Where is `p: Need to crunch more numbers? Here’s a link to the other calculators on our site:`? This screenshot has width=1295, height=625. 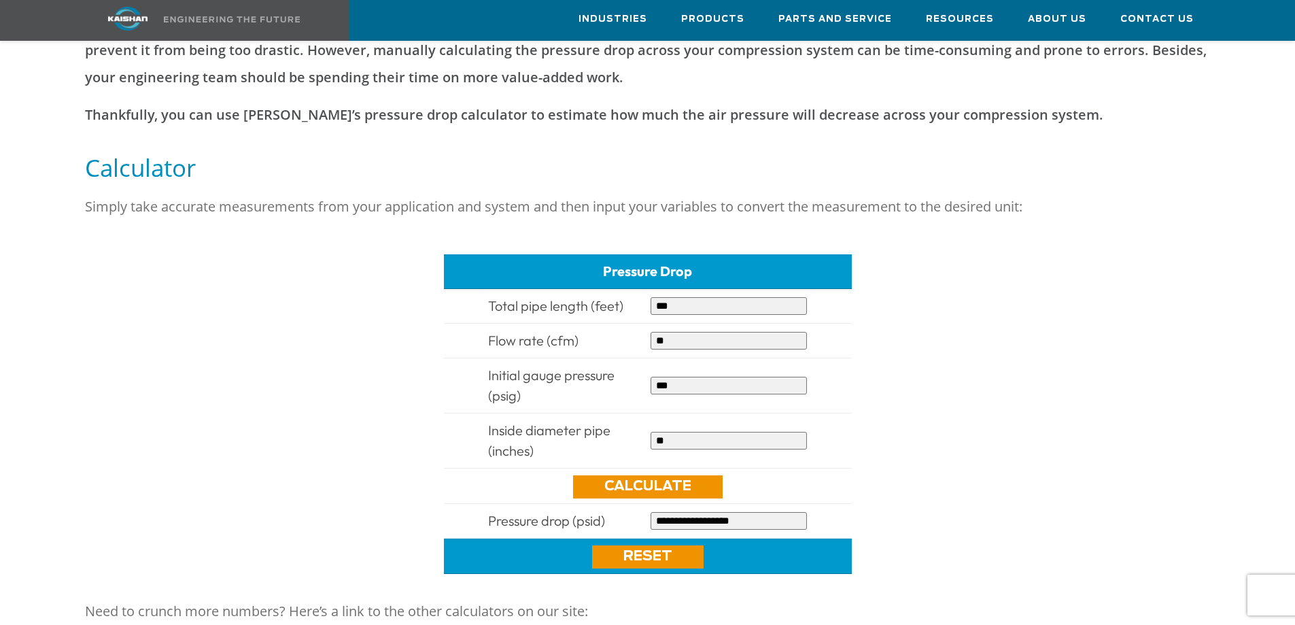
p: Need to crunch more numbers? Here’s a link to the other calculators on our site: is located at coordinates (648, 611).